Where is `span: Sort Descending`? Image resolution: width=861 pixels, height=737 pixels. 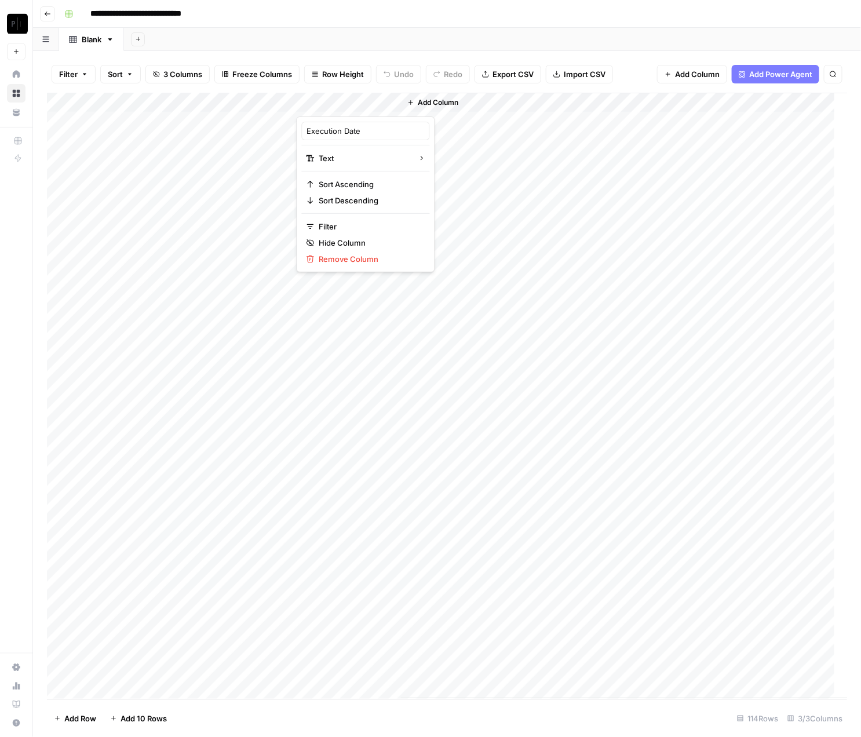
span: Sort Descending is located at coordinates (370, 200).